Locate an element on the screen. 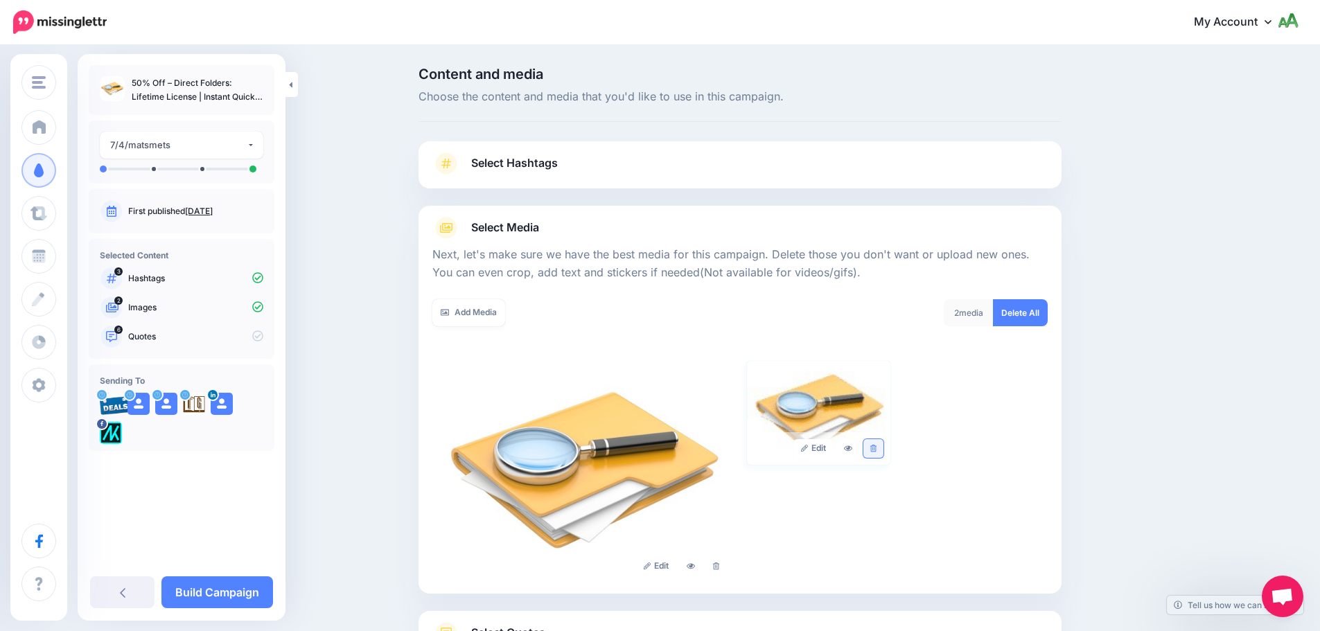 The image size is (1320, 631). span: Select Media is located at coordinates (505, 227).